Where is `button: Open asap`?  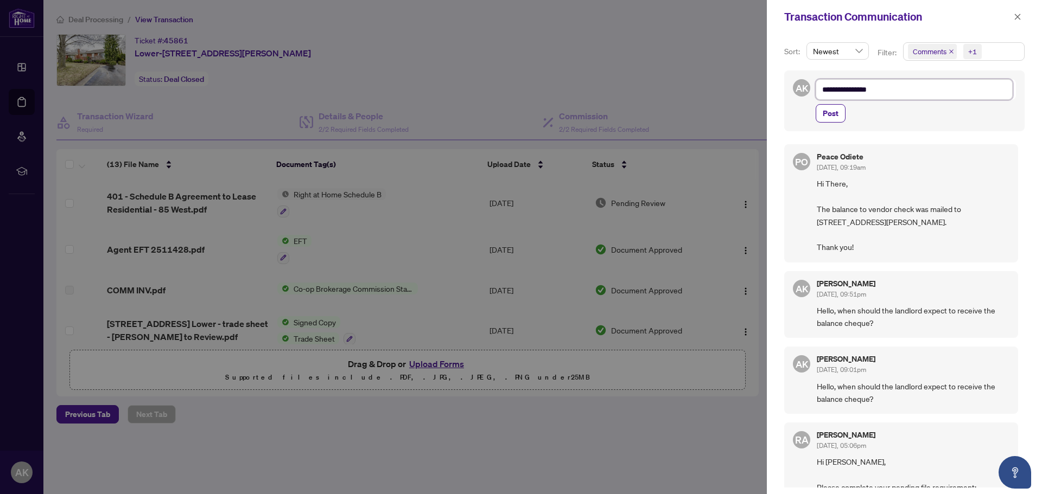 button: Open asap is located at coordinates (1015, 473).